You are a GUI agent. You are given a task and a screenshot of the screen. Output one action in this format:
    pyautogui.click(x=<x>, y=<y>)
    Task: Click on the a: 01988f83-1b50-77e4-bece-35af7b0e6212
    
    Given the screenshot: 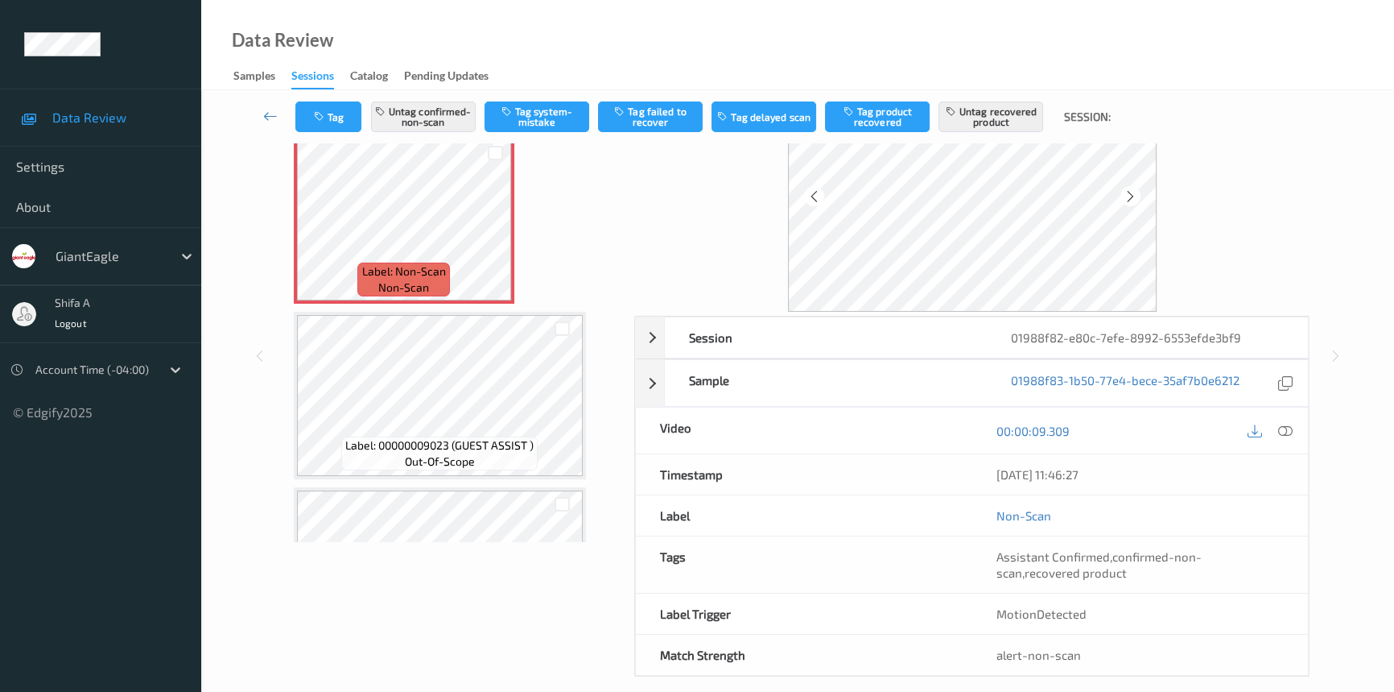 What is the action you would take?
    pyautogui.click(x=1125, y=382)
    